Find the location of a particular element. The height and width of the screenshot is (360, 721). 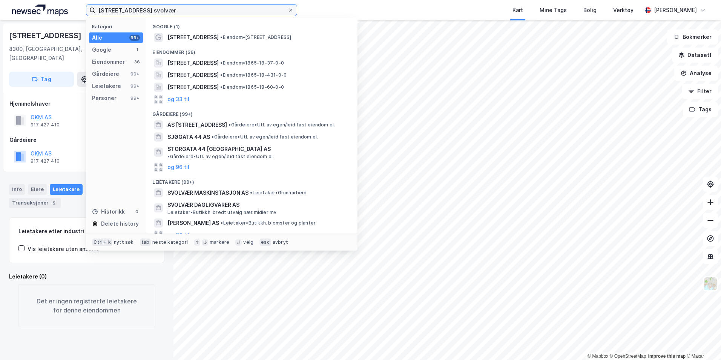

button: Filter is located at coordinates (700, 91).